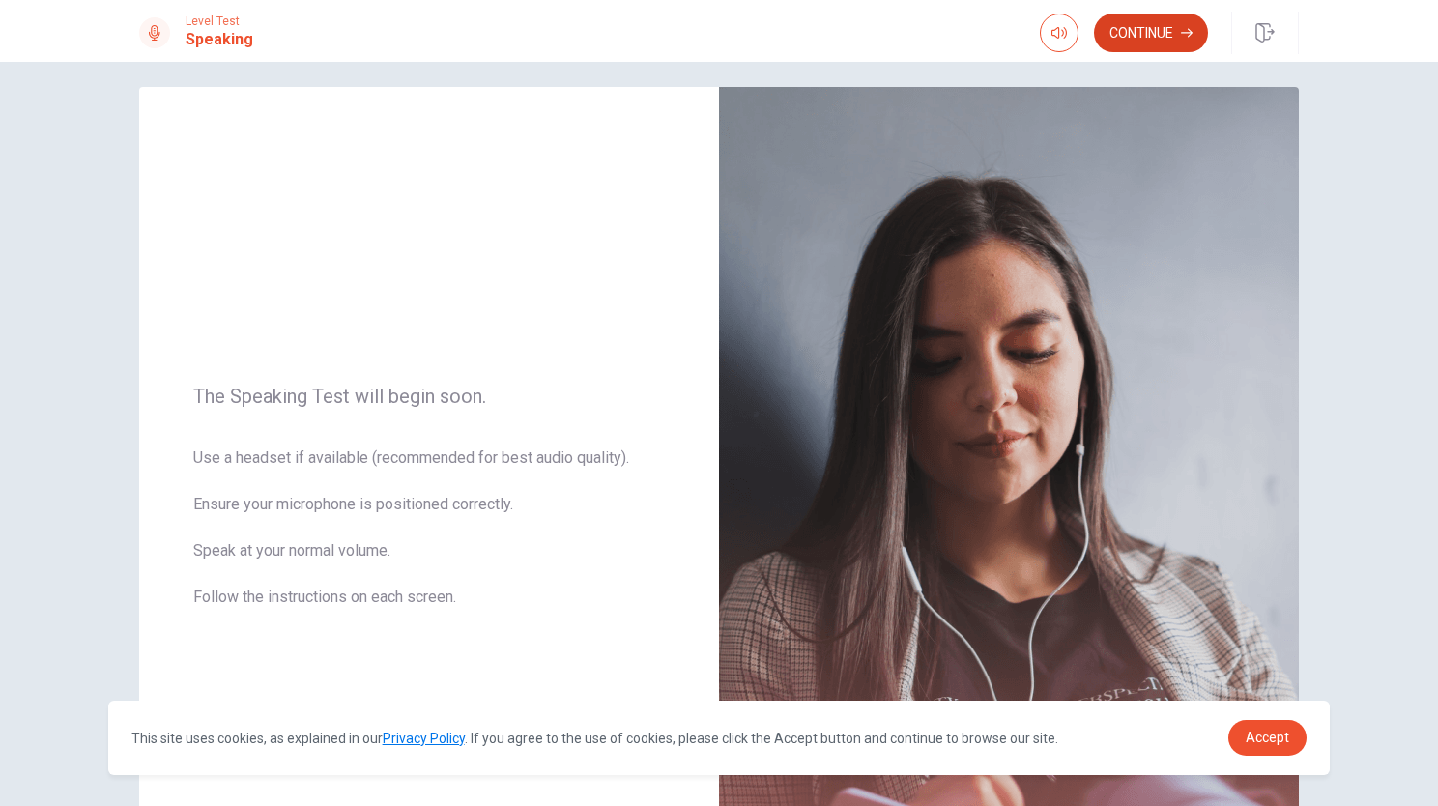 This screenshot has width=1438, height=806. What do you see at coordinates (429, 539) in the screenshot?
I see `span: Use a headset if available (recommended for best audio quality). Ensure your microphone is positi...` at bounding box center [429, 539].